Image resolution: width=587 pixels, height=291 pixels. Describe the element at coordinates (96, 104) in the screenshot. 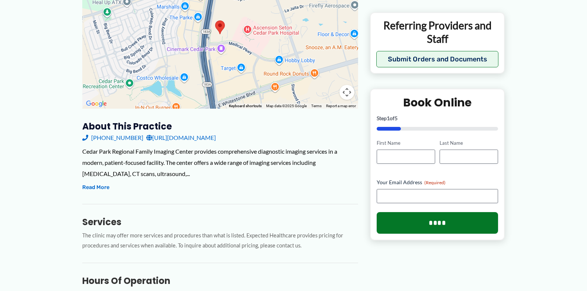

I see `a: Open this area in Google Maps (opens a new window)` at that location.